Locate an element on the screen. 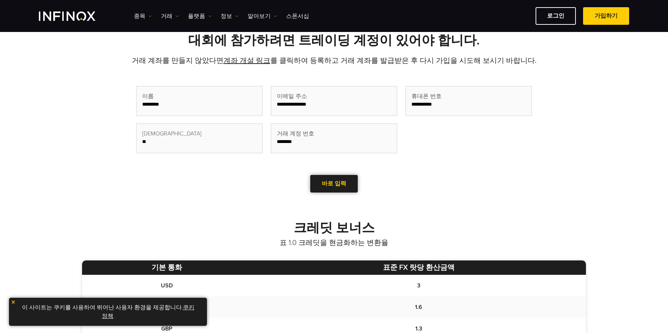  a: 종목 is located at coordinates (143, 16).